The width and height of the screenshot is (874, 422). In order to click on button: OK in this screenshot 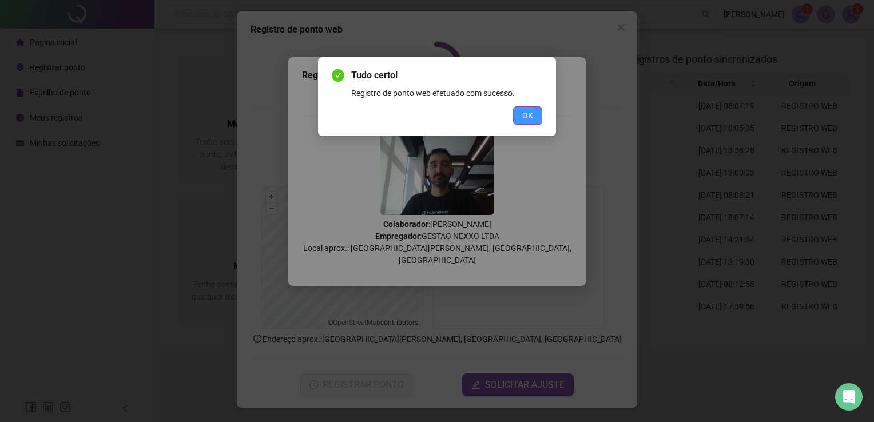, I will do `click(527, 115)`.